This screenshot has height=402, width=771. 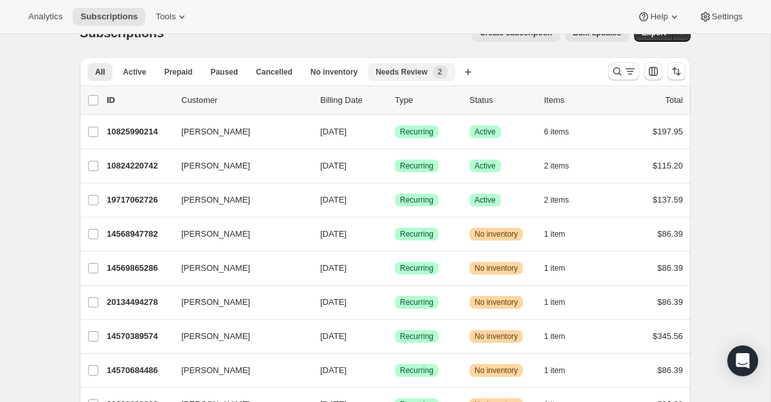 What do you see at coordinates (624, 71) in the screenshot?
I see `button: Search and filter results` at bounding box center [624, 71].